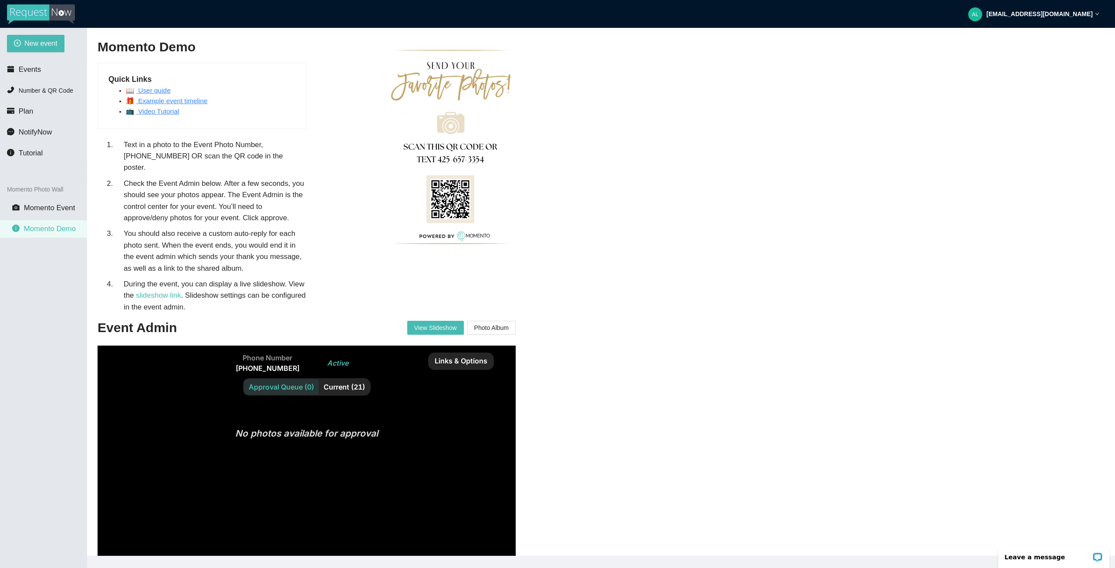  I want to click on span: Quick Links, so click(130, 80).